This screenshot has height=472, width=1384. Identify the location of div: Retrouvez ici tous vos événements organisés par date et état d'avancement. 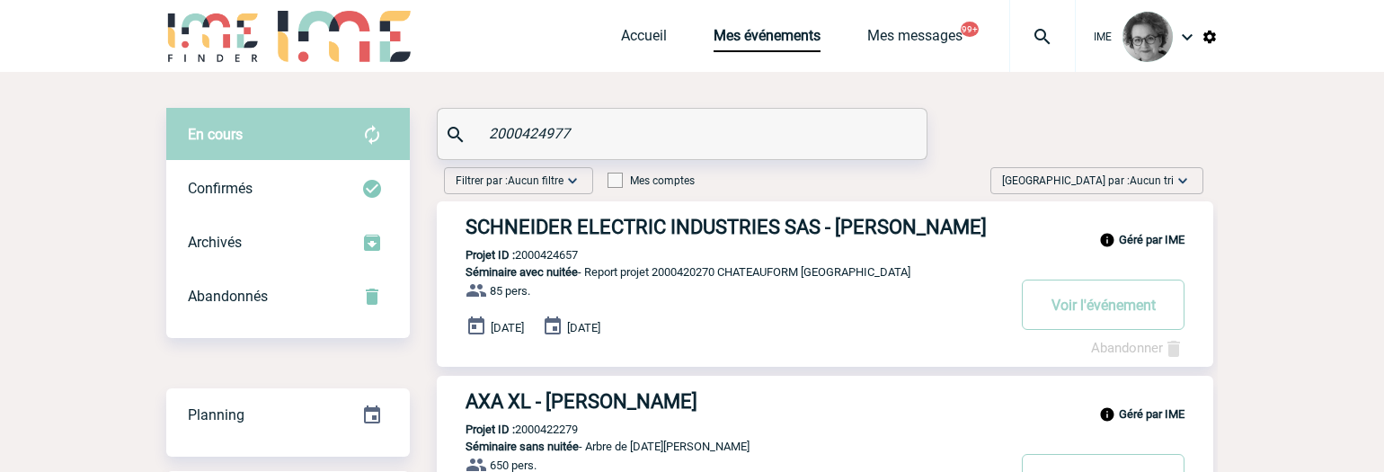
(288, 415).